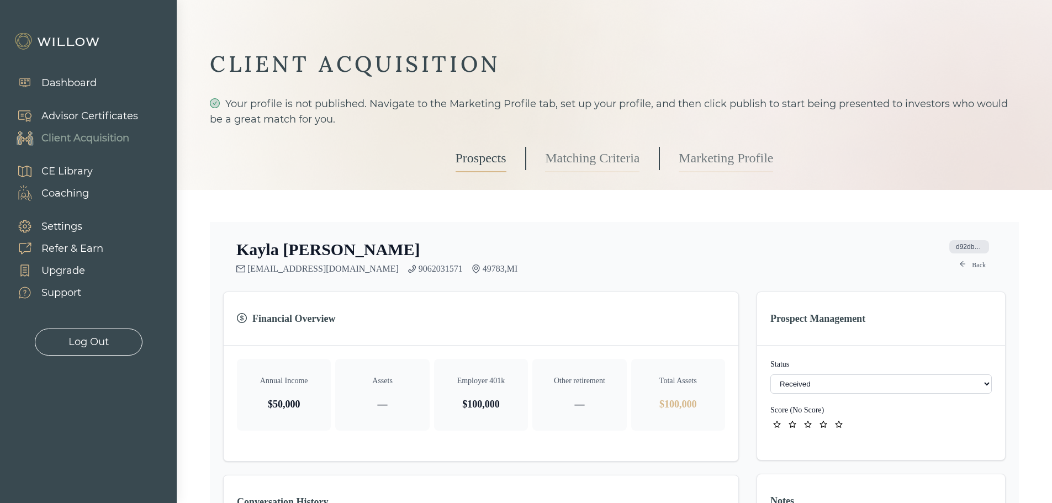 The width and height of the screenshot is (1052, 503). What do you see at coordinates (972, 265) in the screenshot?
I see `a: arrow-leftBack` at bounding box center [972, 265].